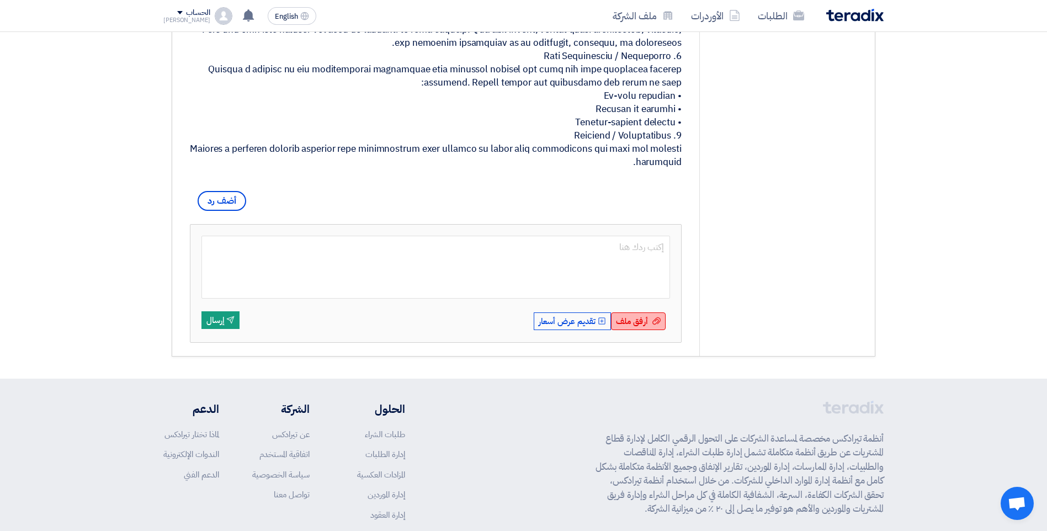  Describe the element at coordinates (281, 409) in the screenshot. I see `li: الشركة` at that location.